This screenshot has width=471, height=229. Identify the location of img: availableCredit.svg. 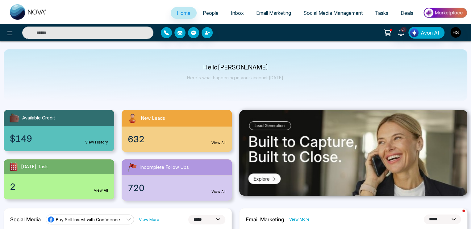
(14, 118).